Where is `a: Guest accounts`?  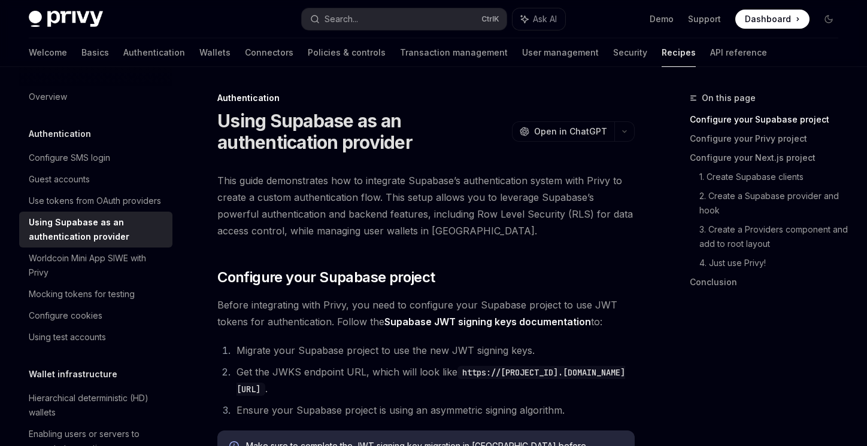
a: Guest accounts is located at coordinates (96, 180).